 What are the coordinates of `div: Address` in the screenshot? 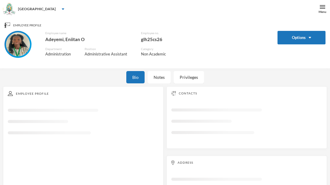 It's located at (247, 163).